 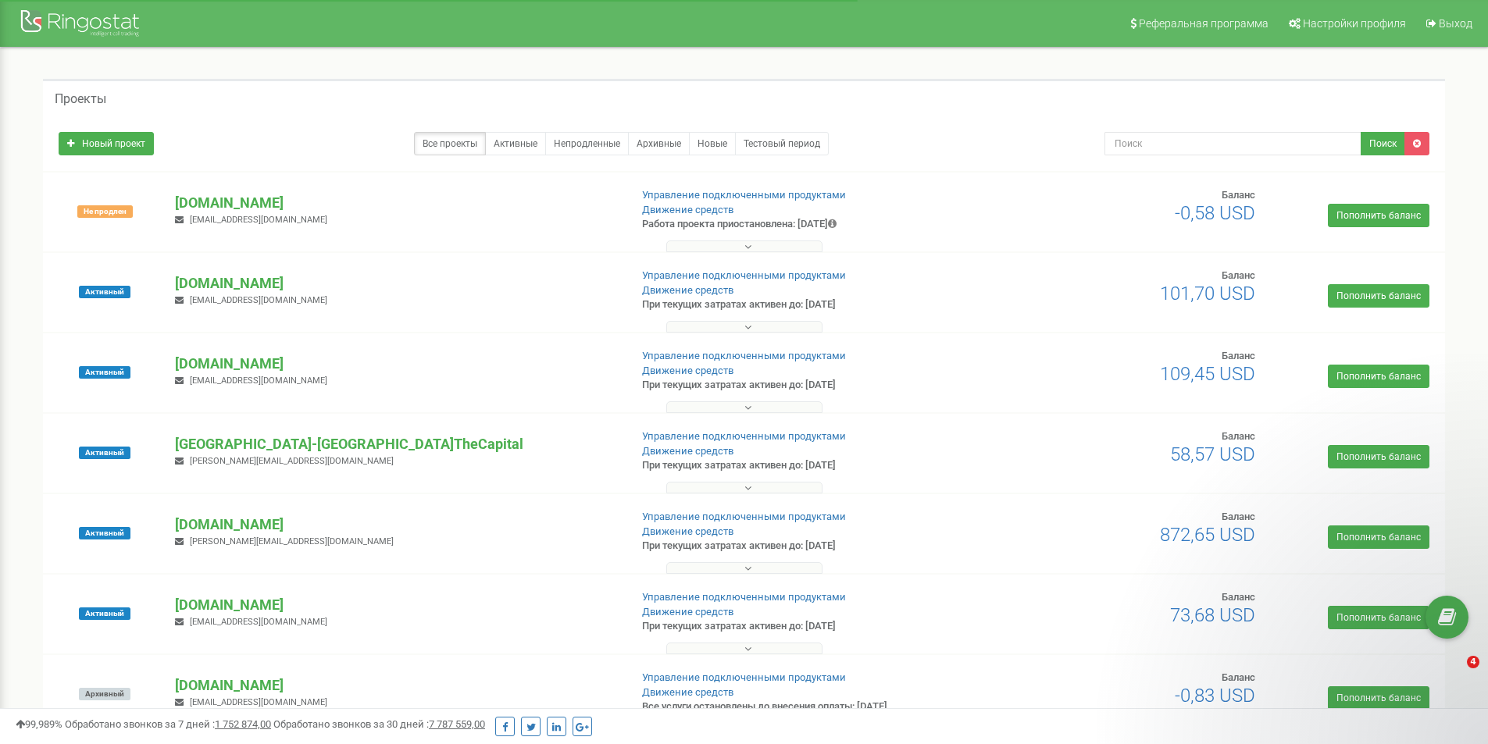 What do you see at coordinates (1208, 294) in the screenshot?
I see `span: 101,70 USD` at bounding box center [1208, 294].